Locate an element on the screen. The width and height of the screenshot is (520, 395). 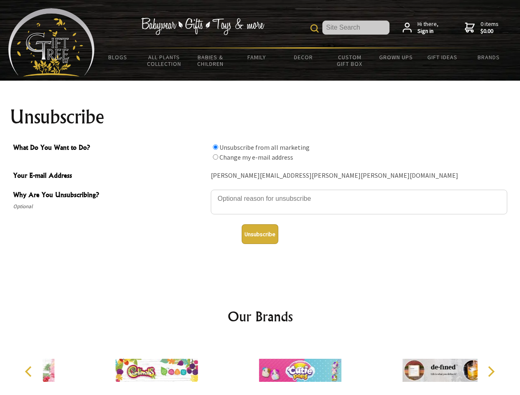
span: Hi there, is located at coordinates (428, 28).